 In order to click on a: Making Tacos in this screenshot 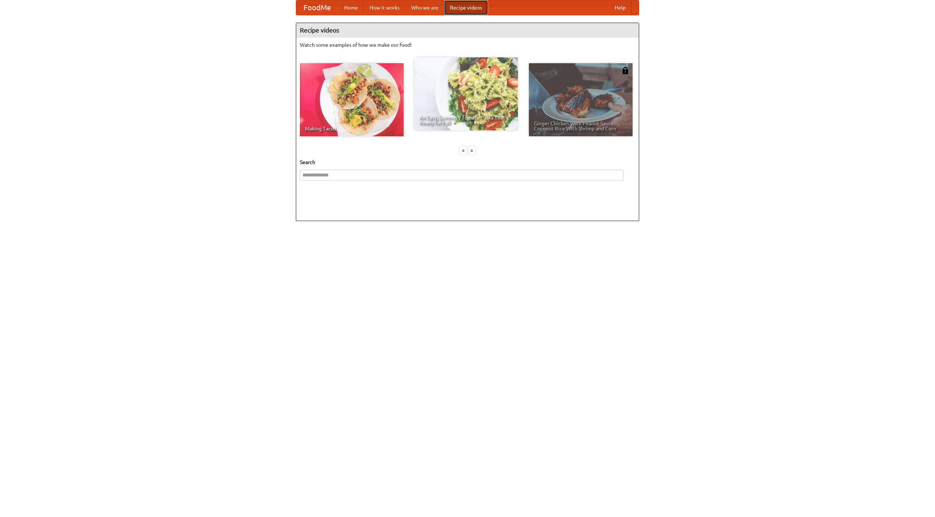, I will do `click(352, 100)`.